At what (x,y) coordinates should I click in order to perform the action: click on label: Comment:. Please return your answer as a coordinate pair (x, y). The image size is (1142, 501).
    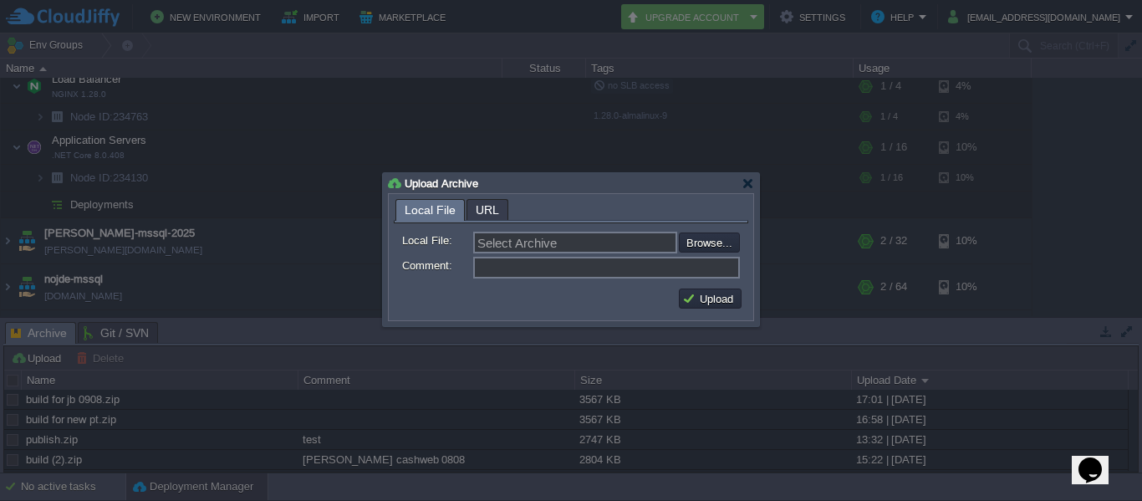
    Looking at the image, I should click on (436, 265).